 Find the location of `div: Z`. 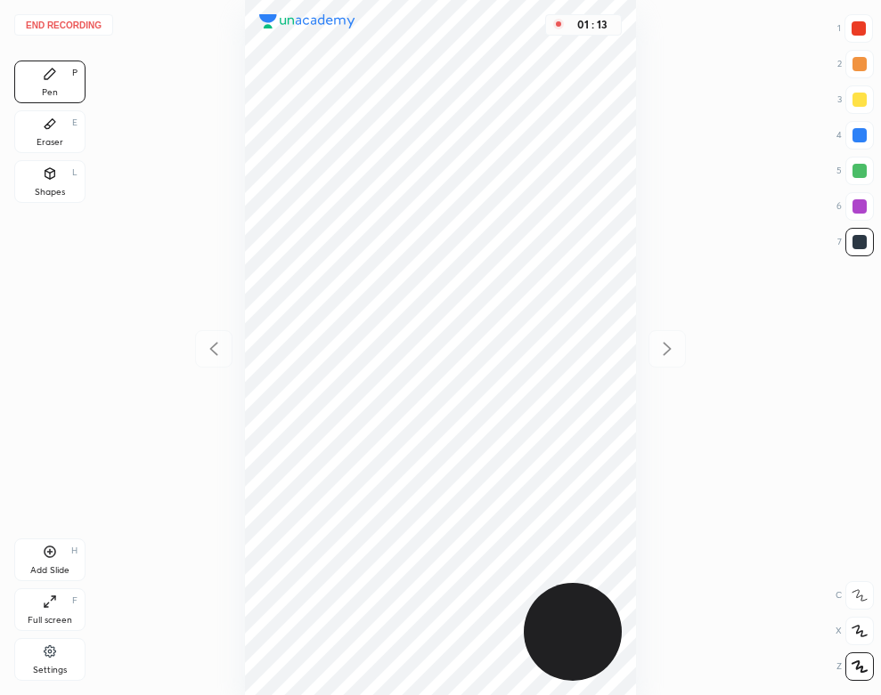

div: Z is located at coordinates (855, 667).